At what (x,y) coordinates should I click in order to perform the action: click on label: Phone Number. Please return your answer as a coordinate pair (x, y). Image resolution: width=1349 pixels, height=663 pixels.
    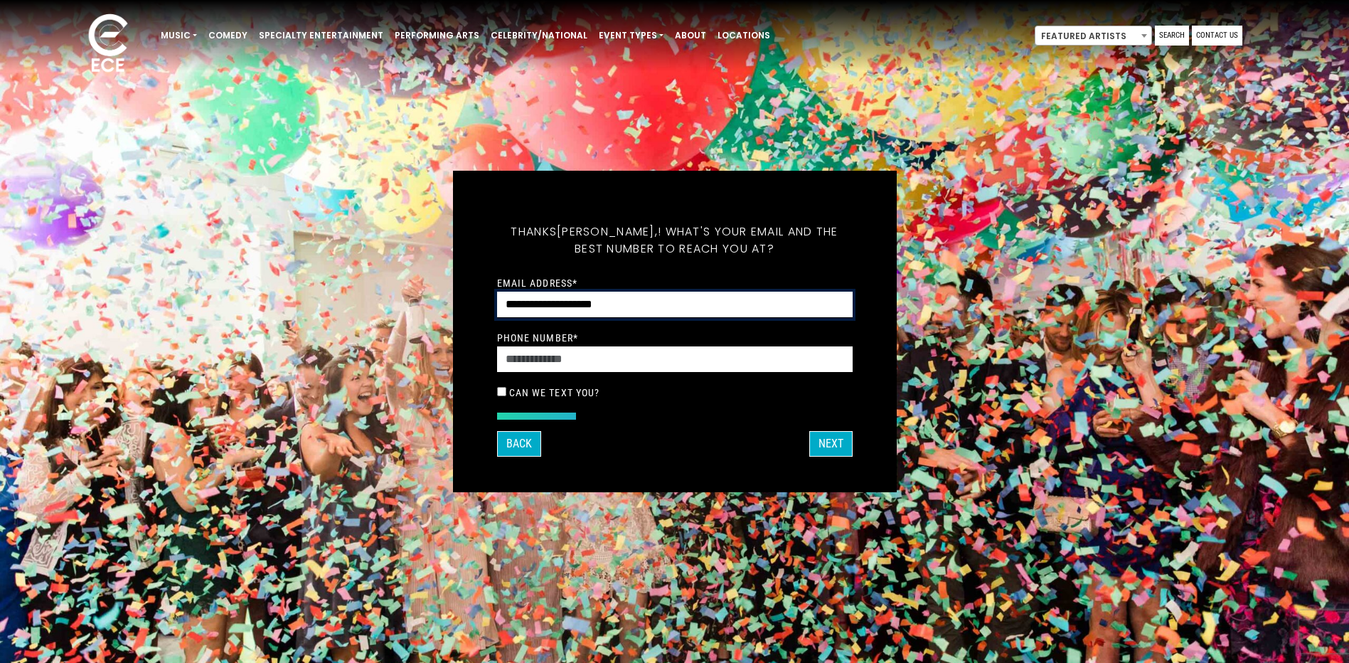
    Looking at the image, I should click on (538, 338).